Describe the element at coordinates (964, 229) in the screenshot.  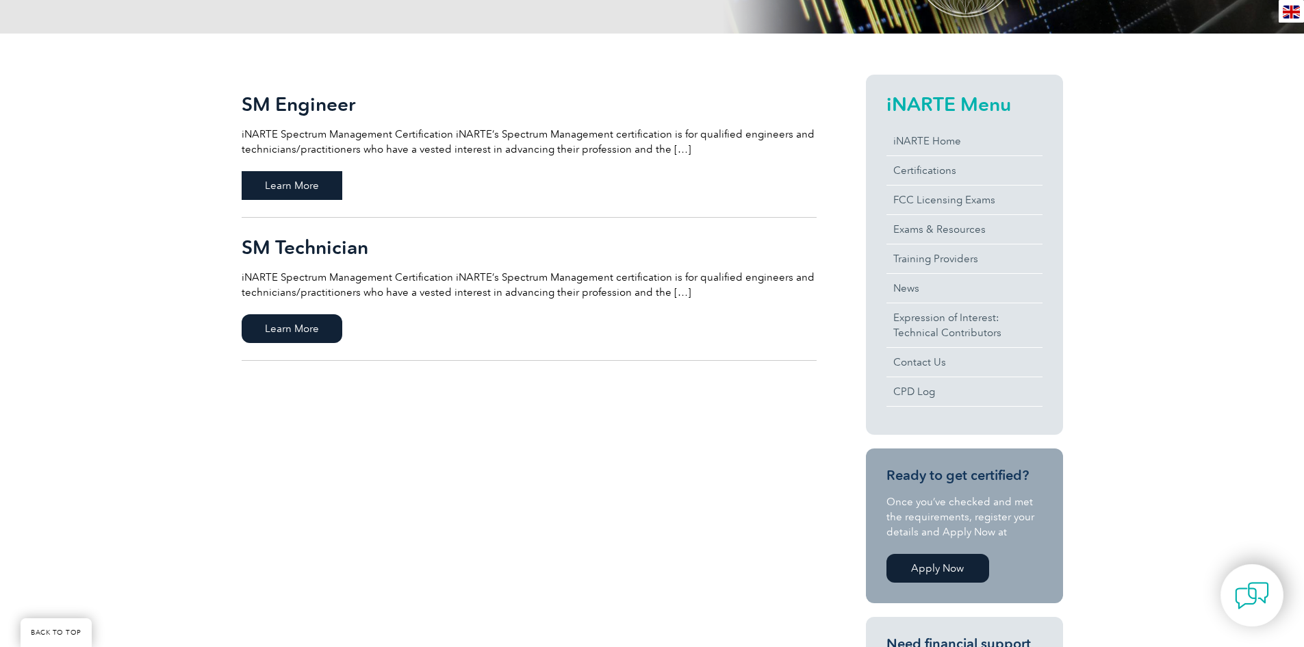
I see `a: Exams & Resources` at that location.